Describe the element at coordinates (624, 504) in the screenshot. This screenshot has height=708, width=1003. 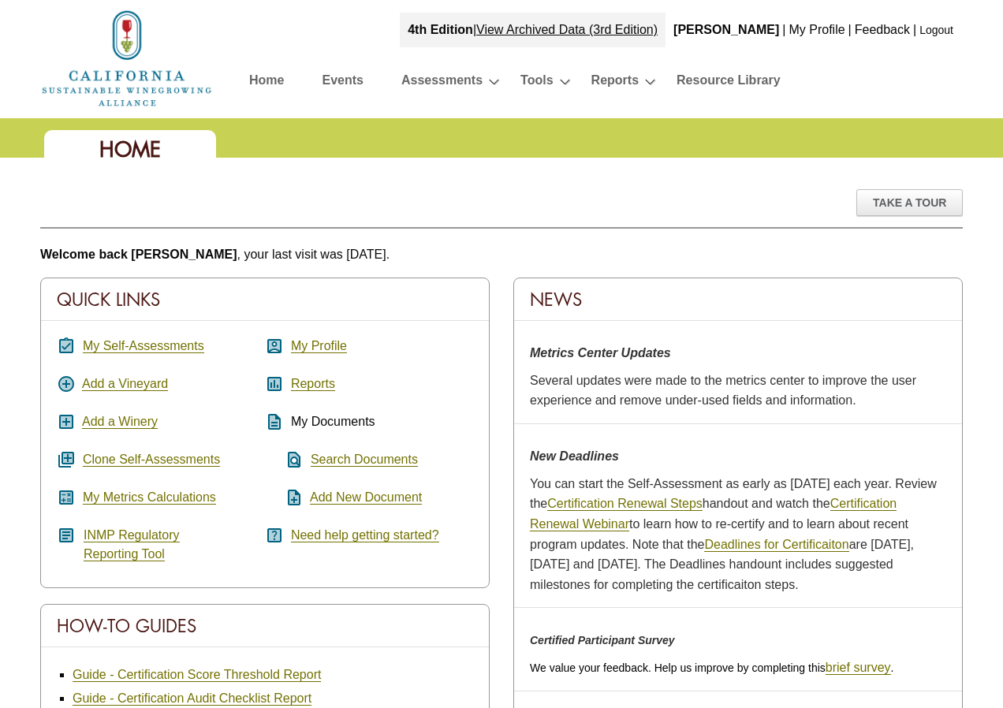
I see `a: Certification Renewal Steps` at that location.